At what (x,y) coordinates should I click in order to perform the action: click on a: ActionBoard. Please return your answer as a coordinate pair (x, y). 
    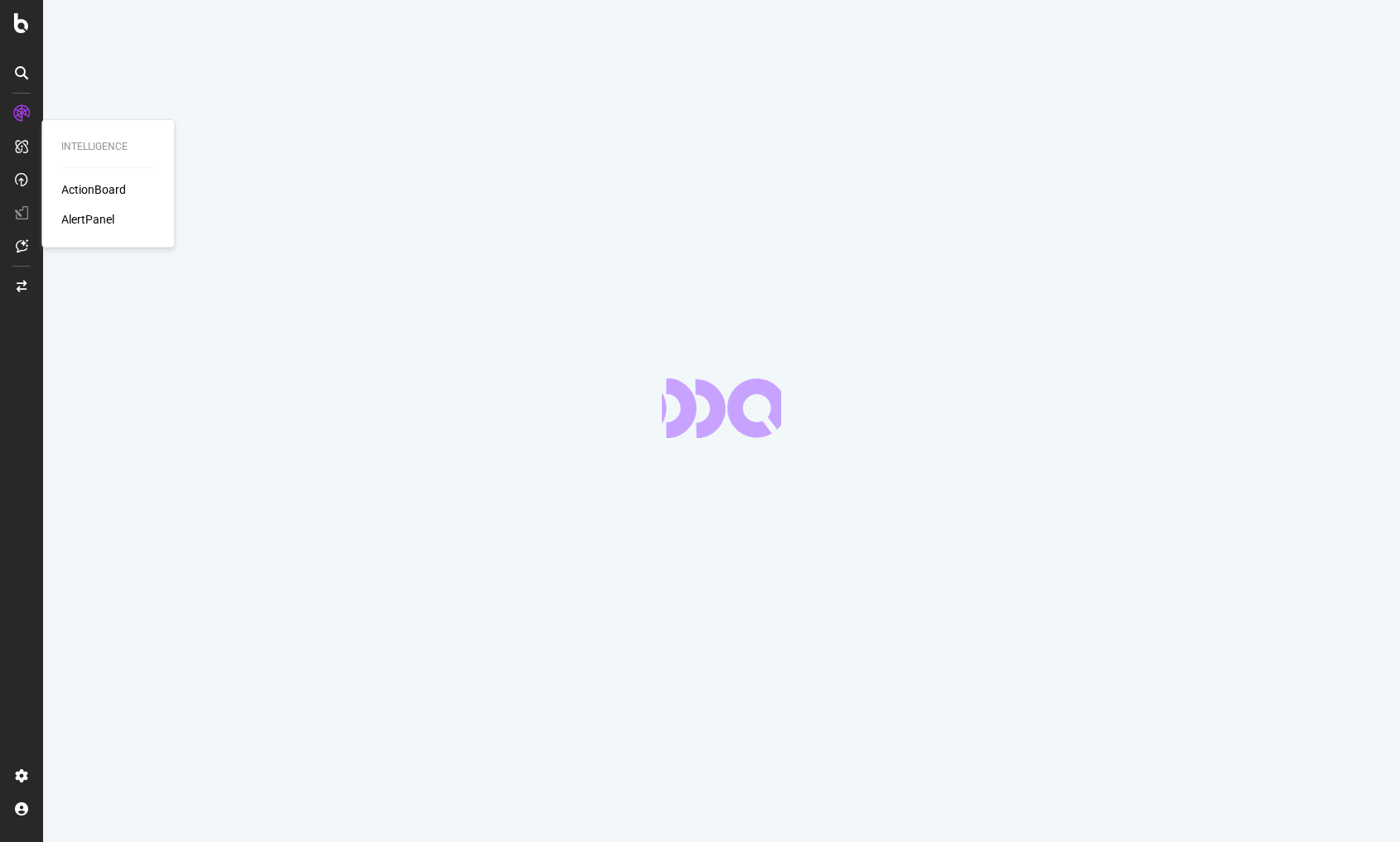
    Looking at the image, I should click on (94, 190).